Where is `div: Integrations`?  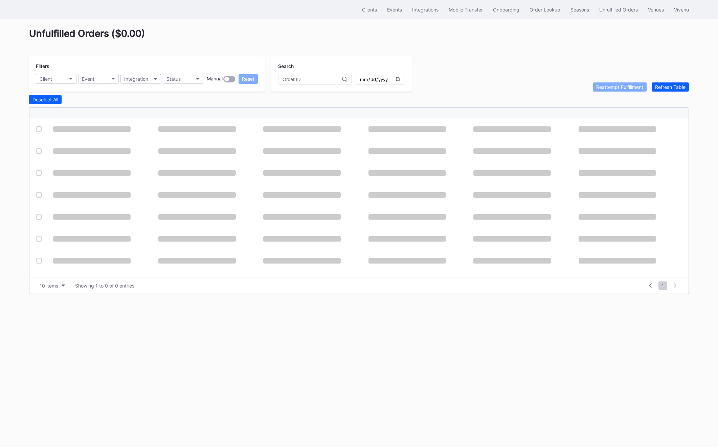 div: Integrations is located at coordinates (425, 9).